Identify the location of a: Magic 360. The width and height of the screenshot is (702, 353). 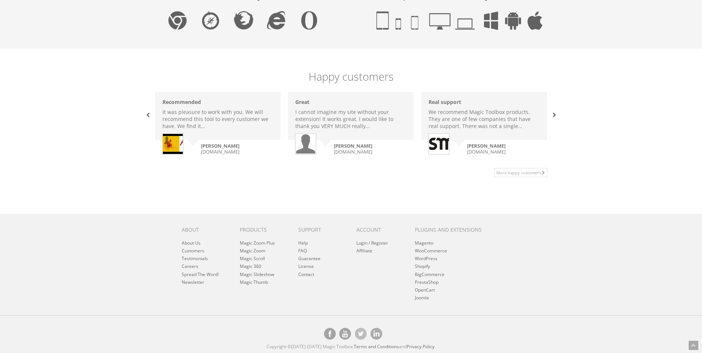
(250, 266).